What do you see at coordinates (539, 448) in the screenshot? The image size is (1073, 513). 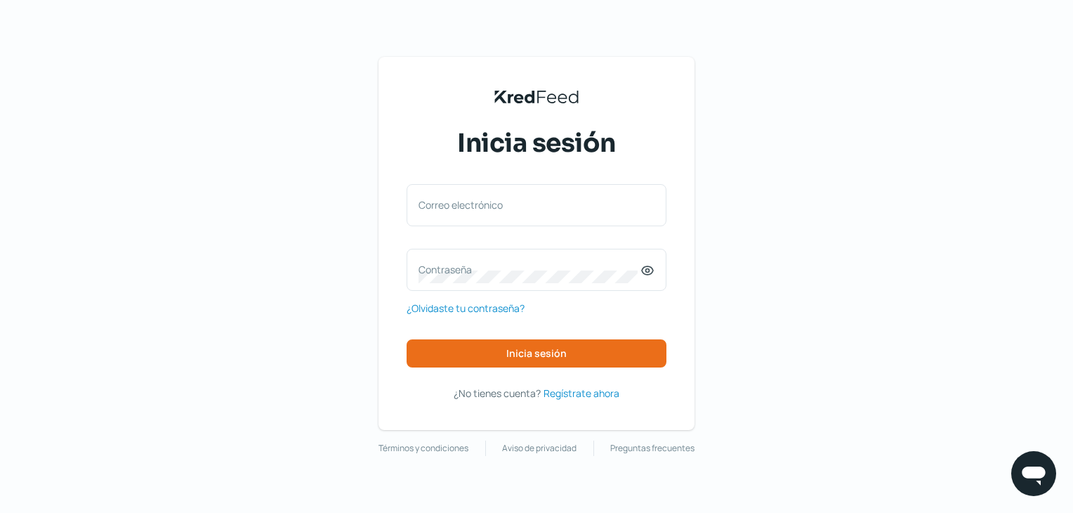 I see `span: Aviso de privacidad` at bounding box center [539, 448].